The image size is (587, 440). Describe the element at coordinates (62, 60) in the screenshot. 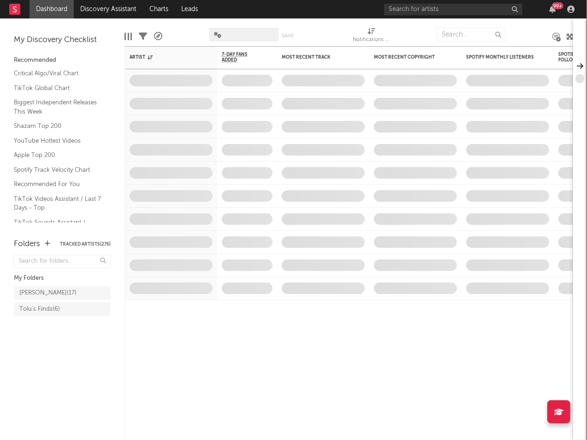

I see `div: Recommended` at that location.